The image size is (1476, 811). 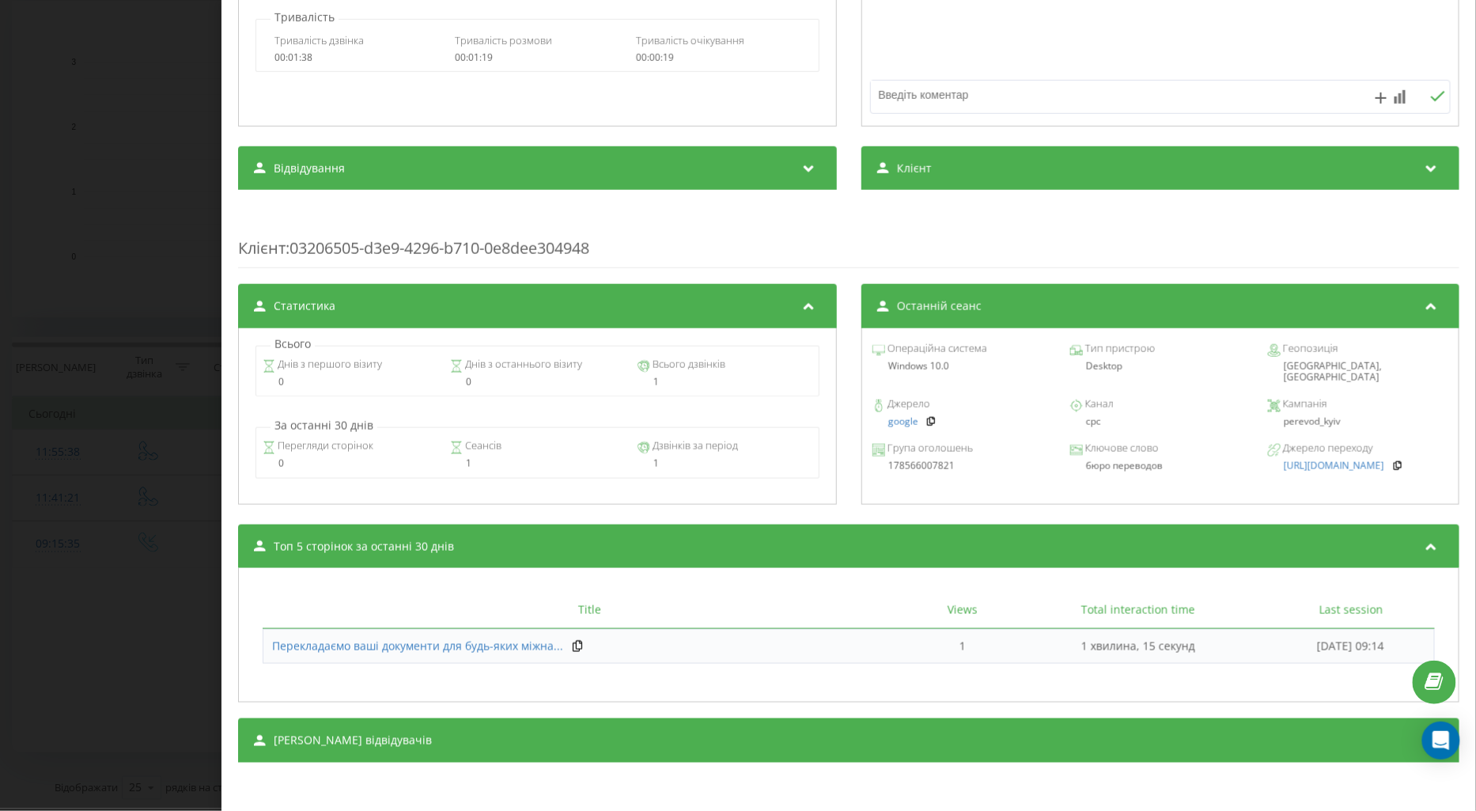 What do you see at coordinates (482, 446) in the screenshot?
I see `span: Сеансів` at bounding box center [482, 446].